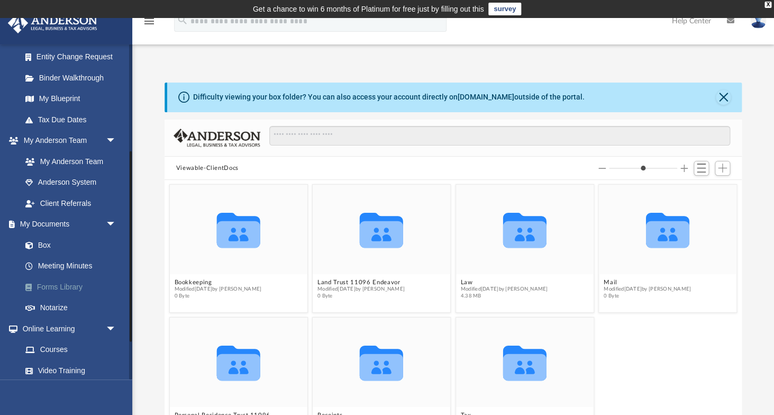 The image size is (774, 415). Describe the element at coordinates (684, 168) in the screenshot. I see `button: Increase column size` at that location.